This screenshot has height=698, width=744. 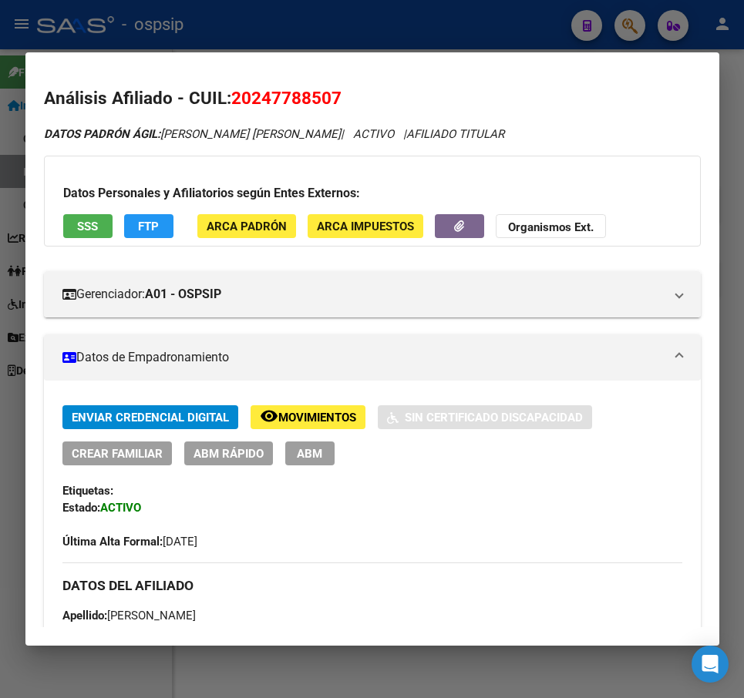 What do you see at coordinates (485, 417) in the screenshot?
I see `button: Sin Certificado Discapacidad` at bounding box center [485, 417].